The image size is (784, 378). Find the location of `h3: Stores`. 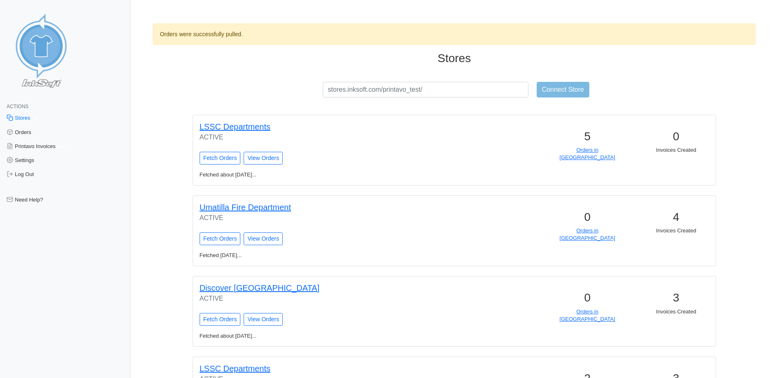

h3: Stores is located at coordinates (454, 58).